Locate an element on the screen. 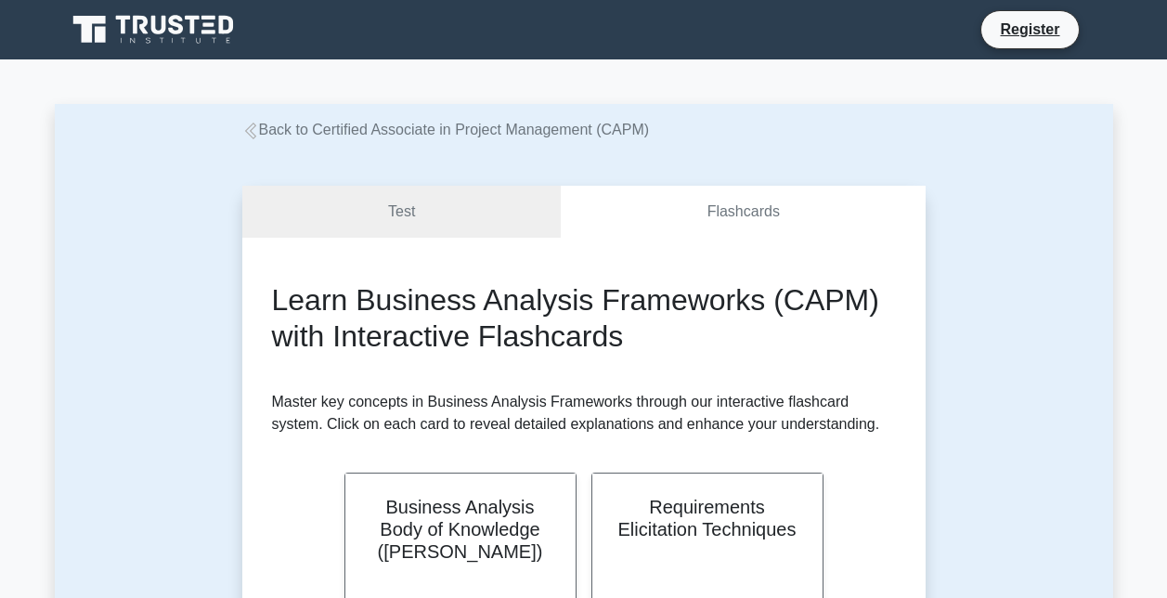  a: Back to Certified Associate in Project Management (CAPM) is located at coordinates (446, 129).